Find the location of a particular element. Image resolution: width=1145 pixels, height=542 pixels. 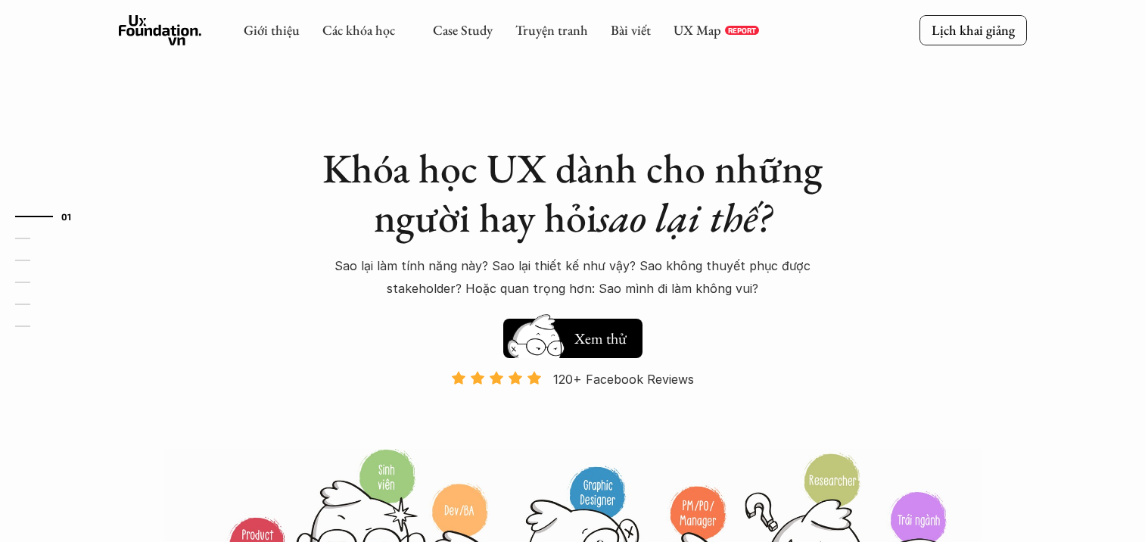

a: Truyện tranh is located at coordinates (552, 30).